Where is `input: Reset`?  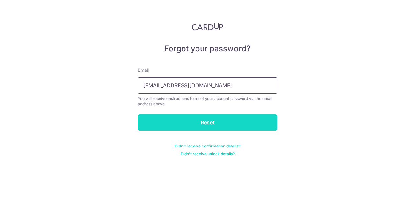 input: Reset is located at coordinates (208, 122).